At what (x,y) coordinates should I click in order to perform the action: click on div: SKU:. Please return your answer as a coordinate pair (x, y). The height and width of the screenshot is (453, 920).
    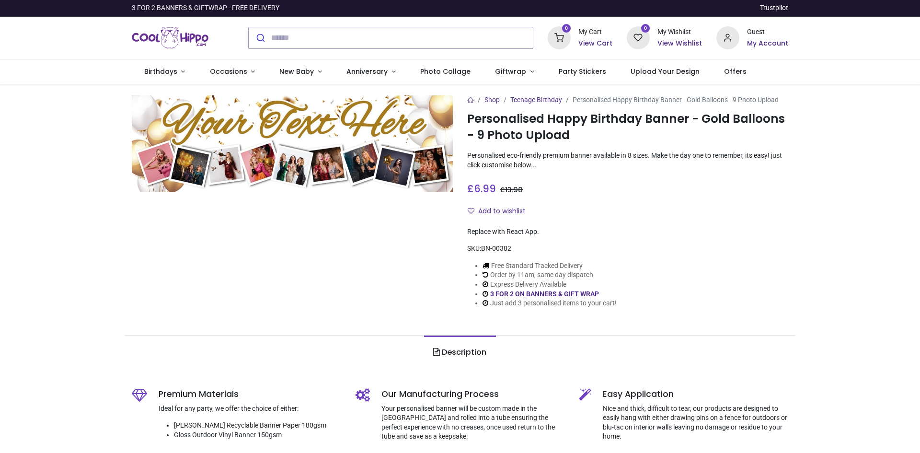
    Looking at the image, I should click on (628, 249).